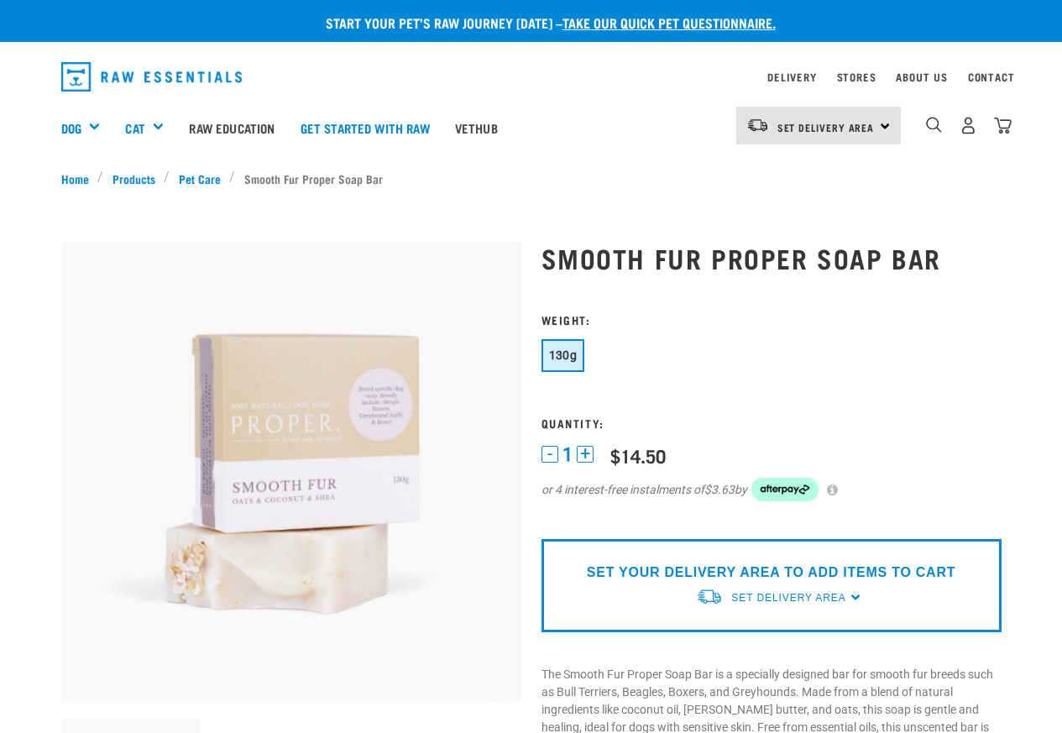  I want to click on a: Raw Education, so click(232, 128).